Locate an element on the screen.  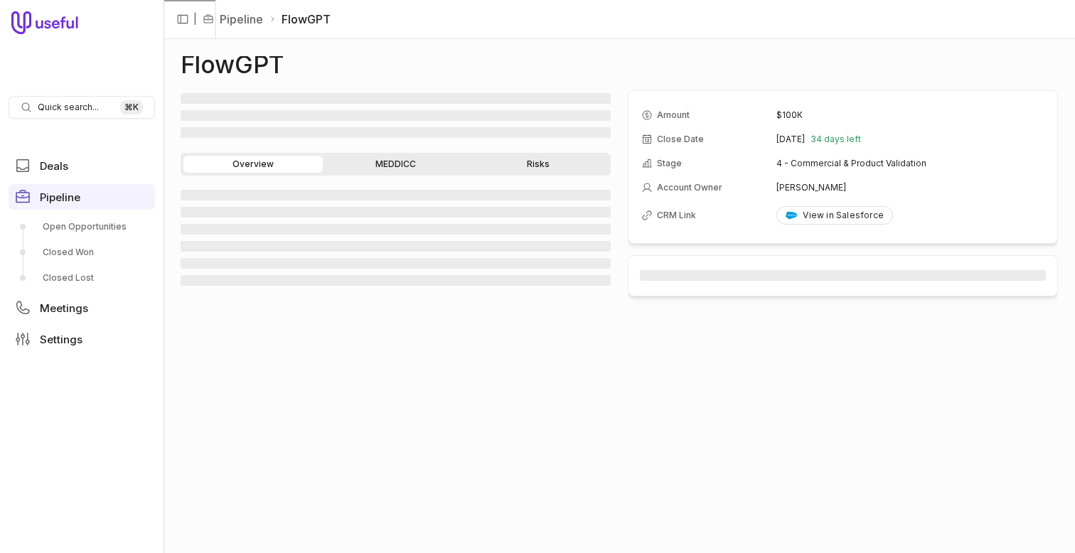
li: FlowGPT is located at coordinates (299, 19).